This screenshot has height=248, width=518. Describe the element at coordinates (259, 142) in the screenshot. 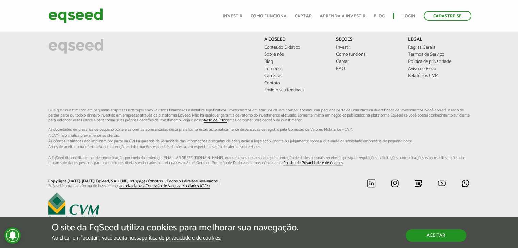

I see `span: As ofertas realizadas não implicam por parte da CVM a garantia da veracidade das informações p...` at that location.